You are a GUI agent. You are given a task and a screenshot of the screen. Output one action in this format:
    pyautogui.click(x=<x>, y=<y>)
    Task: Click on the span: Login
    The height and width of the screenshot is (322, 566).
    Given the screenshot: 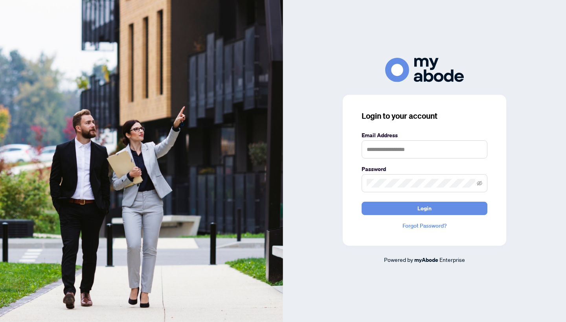 What is the action you would take?
    pyautogui.click(x=424, y=208)
    